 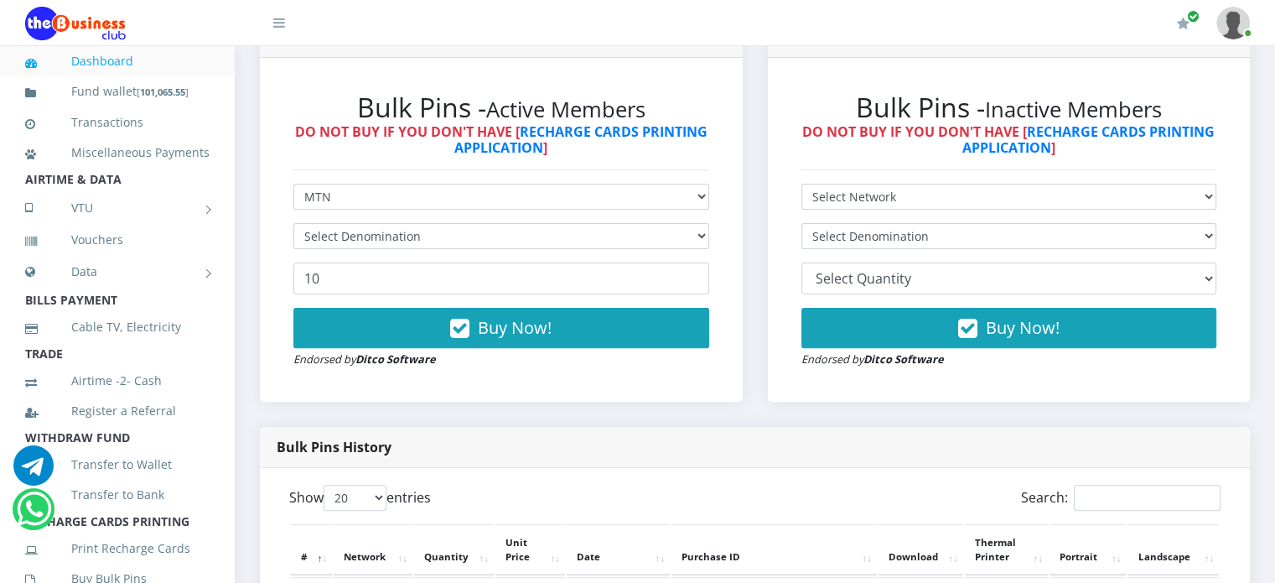 What do you see at coordinates (1073, 109) in the screenshot?
I see `small: Inactive Members` at bounding box center [1073, 109].